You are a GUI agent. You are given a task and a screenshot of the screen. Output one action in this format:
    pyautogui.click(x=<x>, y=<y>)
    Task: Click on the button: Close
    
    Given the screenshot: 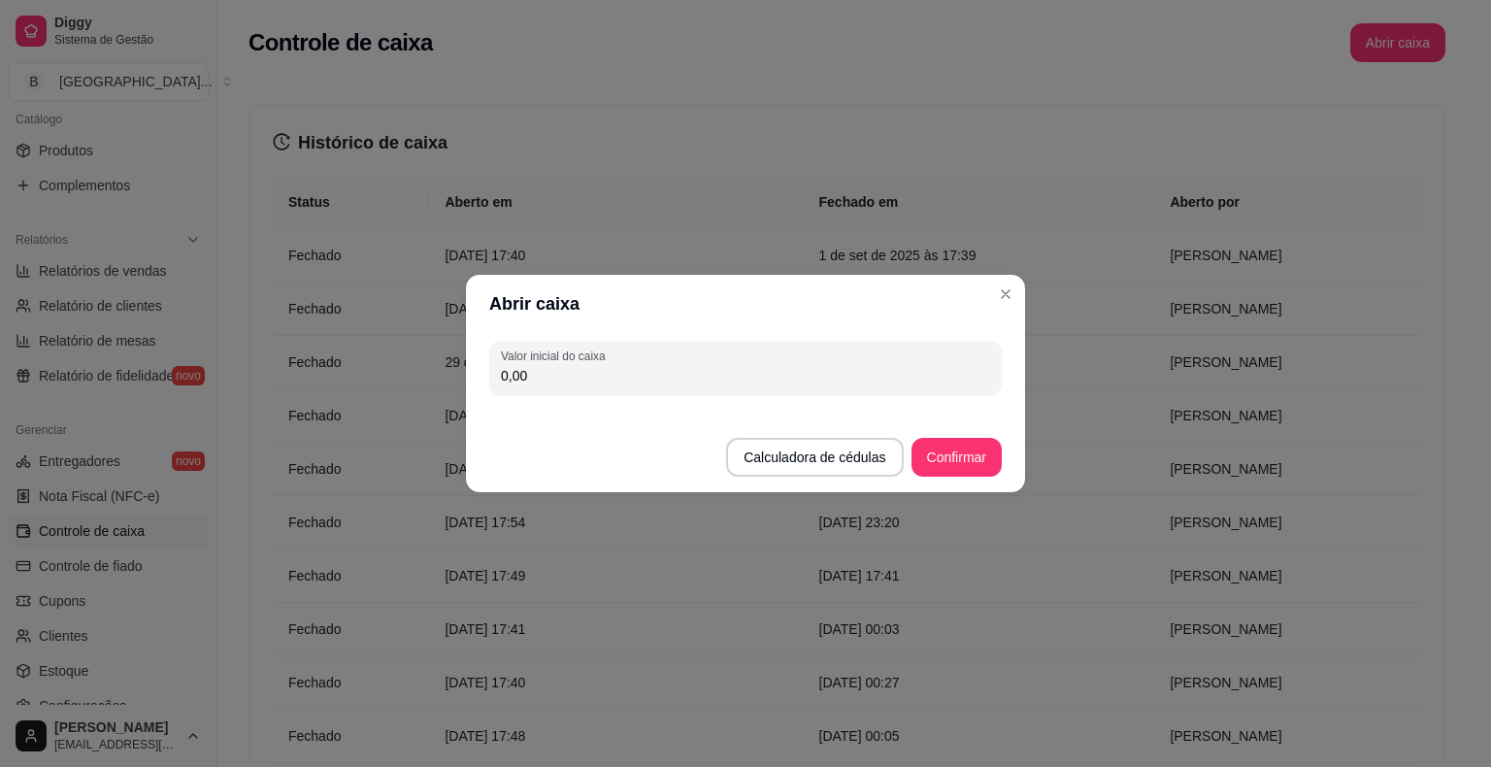 What is the action you would take?
    pyautogui.click(x=1006, y=294)
    